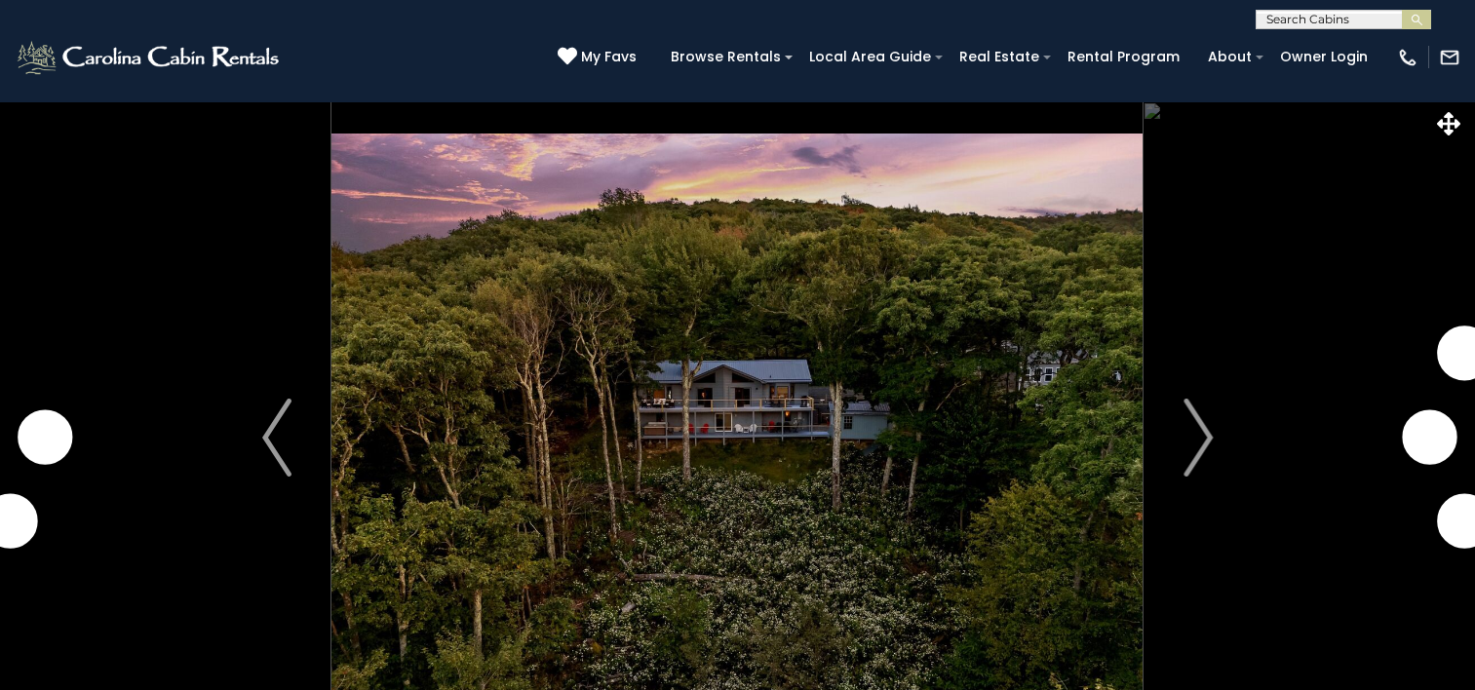 The height and width of the screenshot is (690, 1475). Describe the element at coordinates (1230, 57) in the screenshot. I see `a: About` at that location.